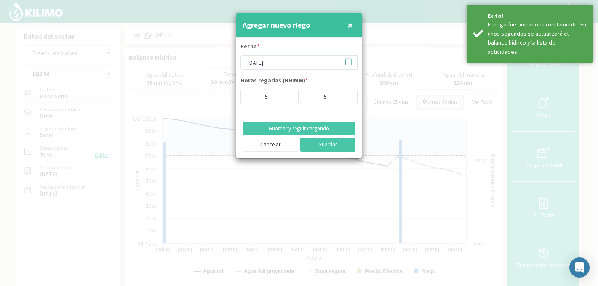 The width and height of the screenshot is (598, 286). Describe the element at coordinates (274, 82) in the screenshot. I see `label: Horas regadas (HH:MM)` at that location.